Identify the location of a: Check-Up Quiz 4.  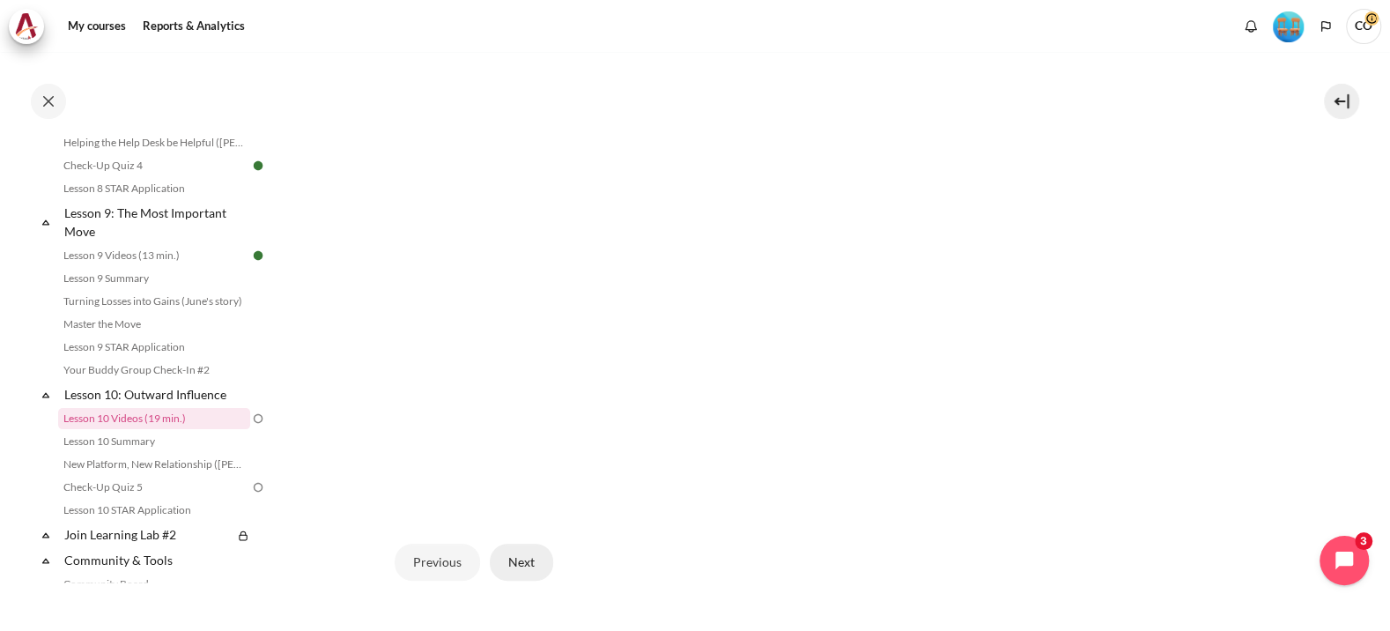
(154, 166).